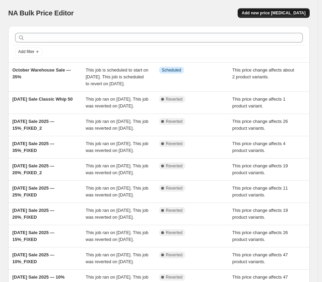 The width and height of the screenshot is (322, 282). Describe the element at coordinates (41, 13) in the screenshot. I see `span: NA Bulk Price Editor` at that location.